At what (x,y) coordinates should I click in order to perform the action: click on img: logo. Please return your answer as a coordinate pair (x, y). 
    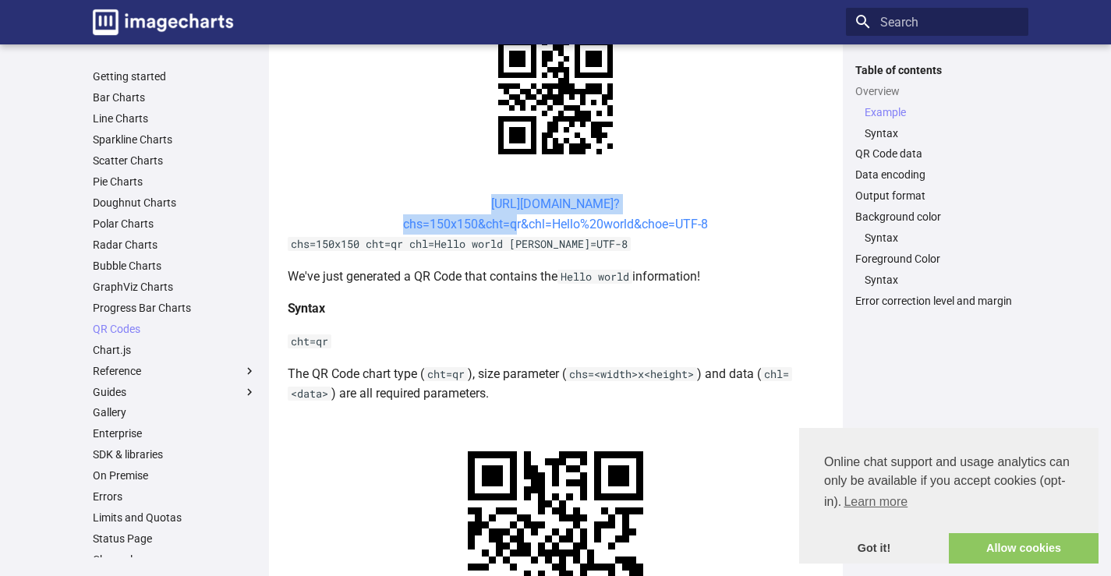
    Looking at the image, I should click on (163, 22).